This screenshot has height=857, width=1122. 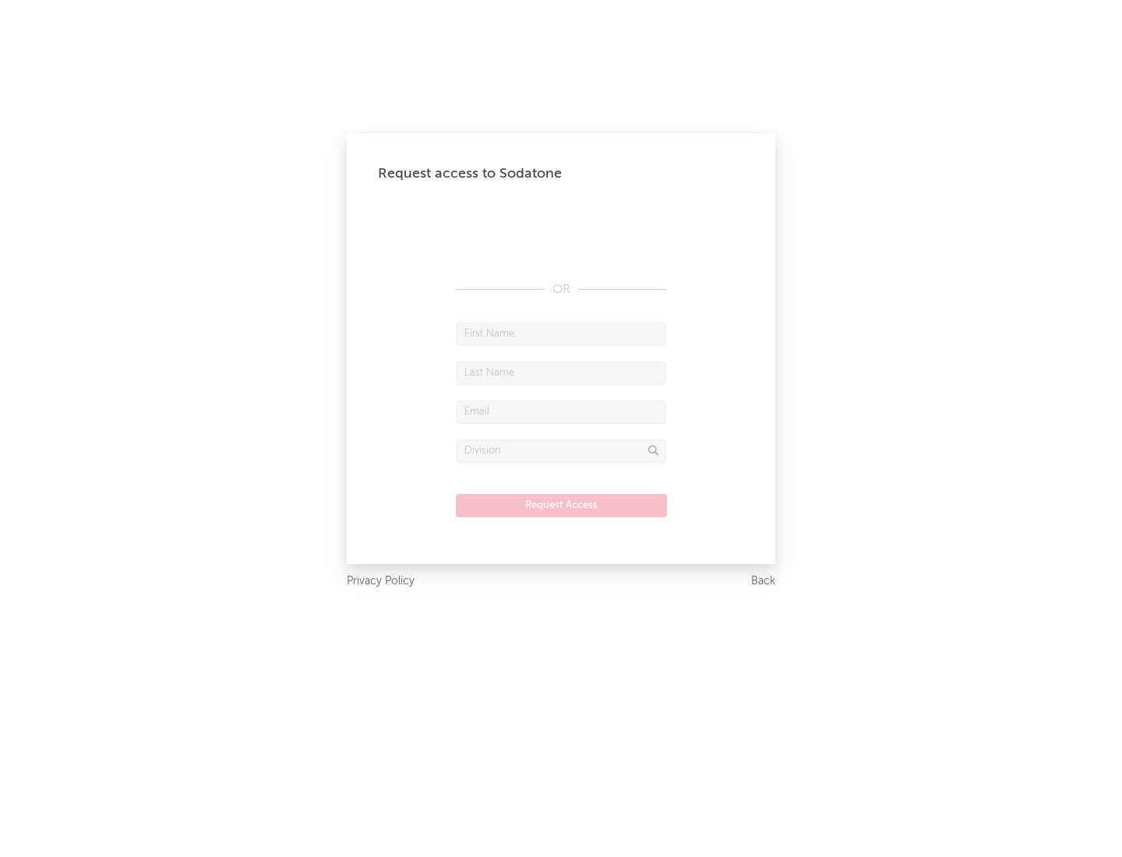 What do you see at coordinates (561, 451) in the screenshot?
I see `input: Division` at bounding box center [561, 451].